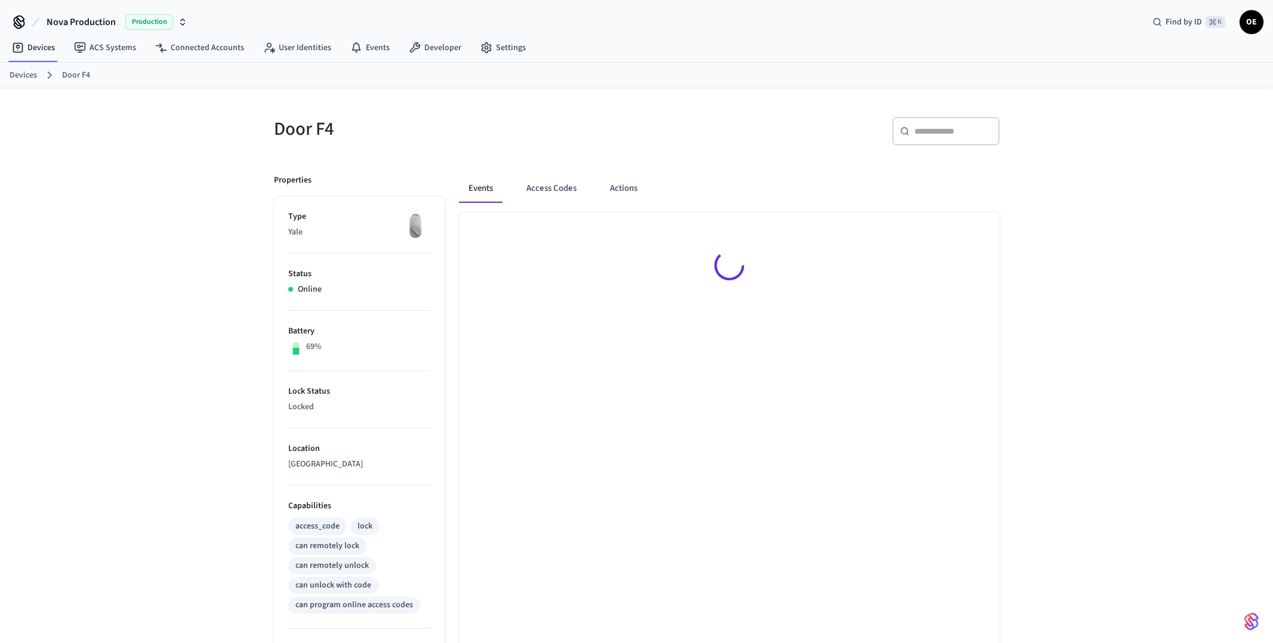 Image resolution: width=1273 pixels, height=643 pixels. What do you see at coordinates (359, 506) in the screenshot?
I see `p: Capabilities` at bounding box center [359, 506].